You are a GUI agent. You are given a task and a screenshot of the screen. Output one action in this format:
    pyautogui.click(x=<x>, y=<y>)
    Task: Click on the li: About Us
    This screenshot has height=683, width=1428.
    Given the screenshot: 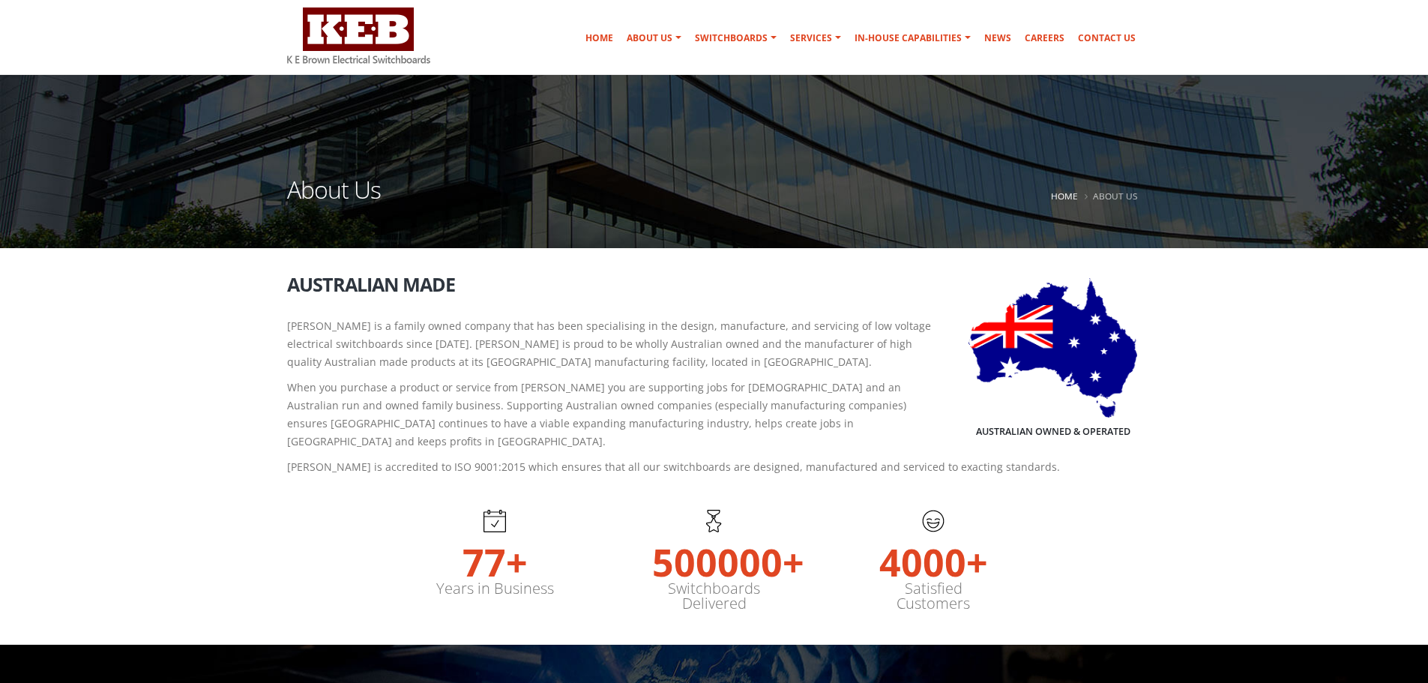 What is the action you would take?
    pyautogui.click(x=1110, y=196)
    